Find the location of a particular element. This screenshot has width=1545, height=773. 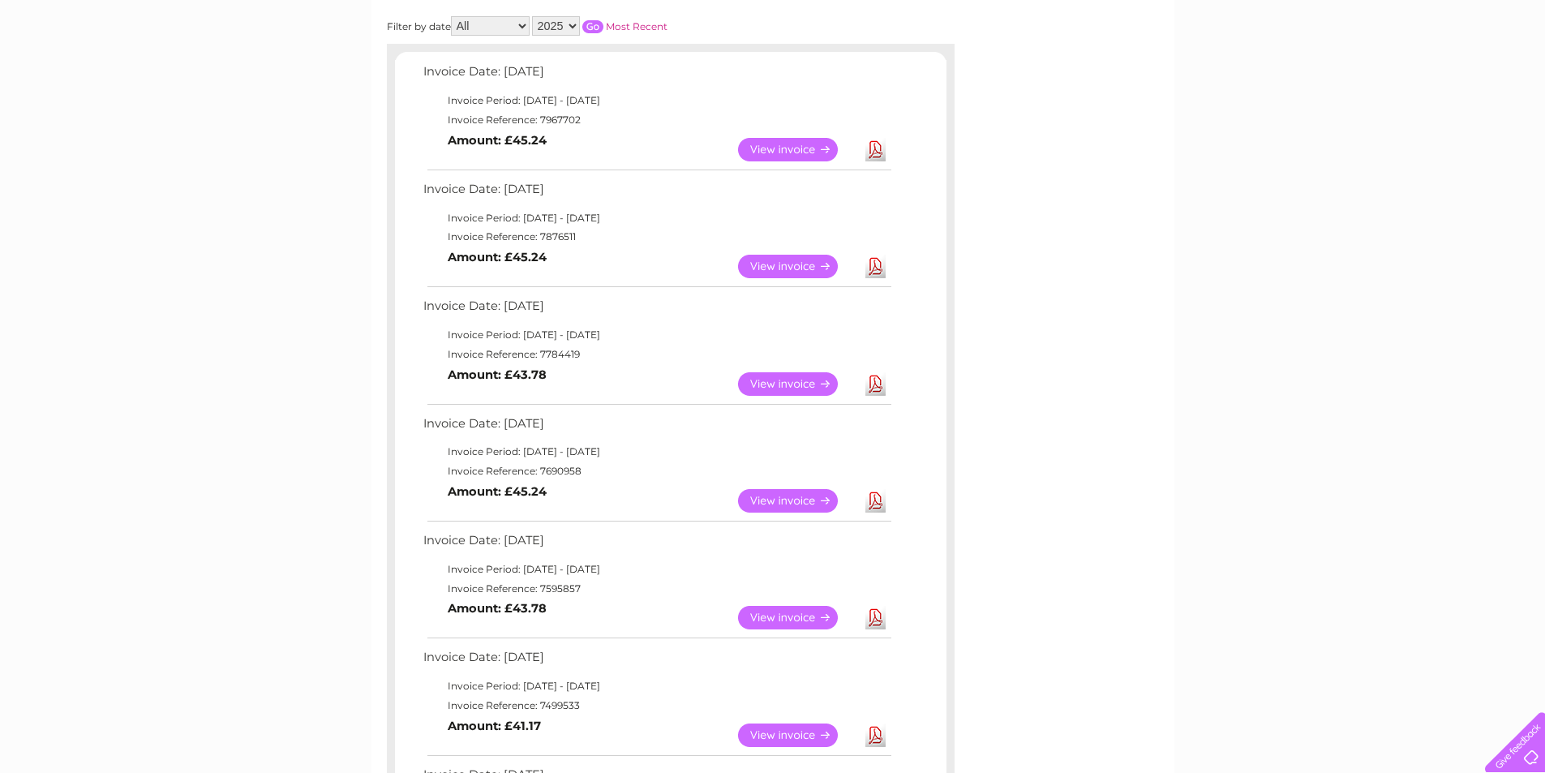

img: logo.png is located at coordinates (96, 67).